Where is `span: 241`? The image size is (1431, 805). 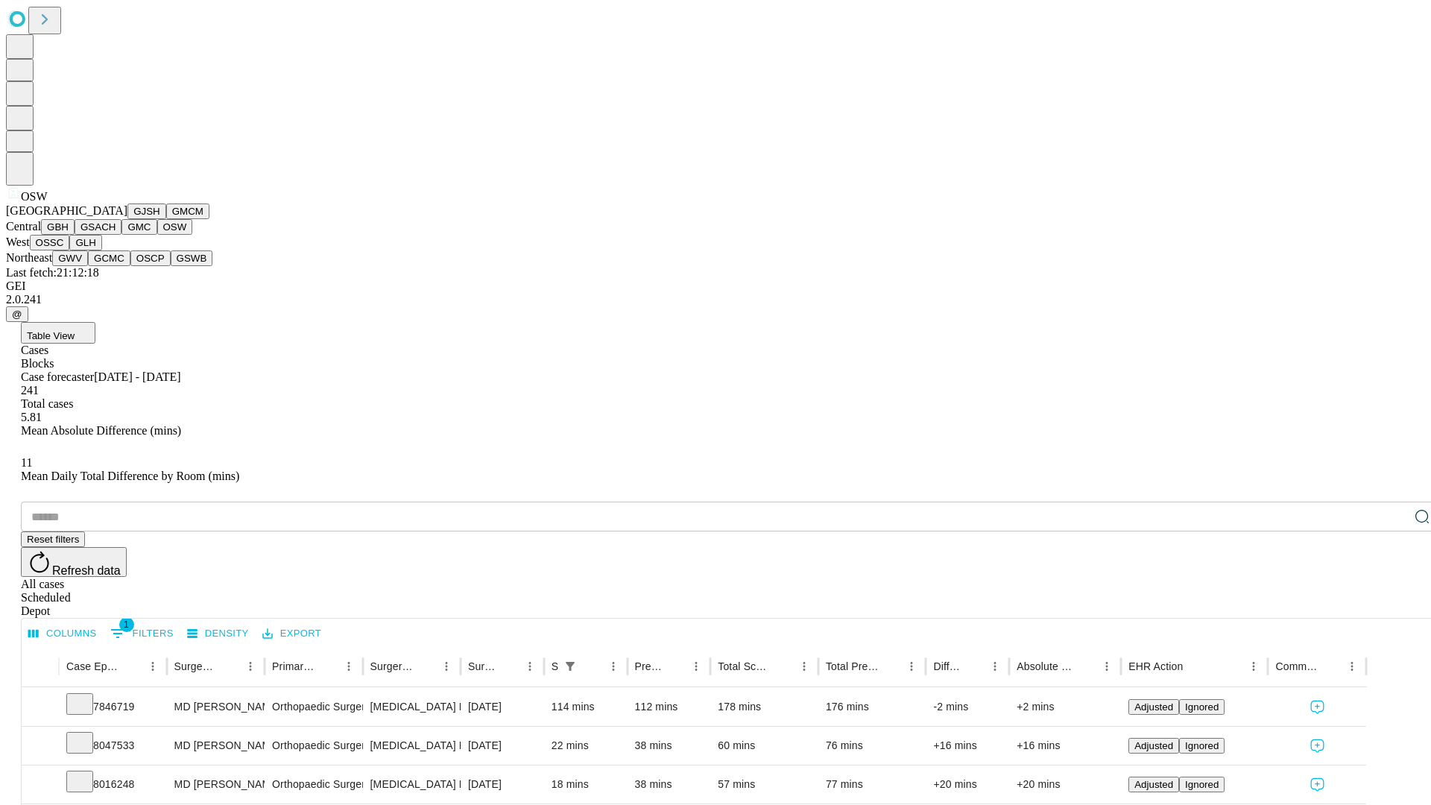 span: 241 is located at coordinates (30, 390).